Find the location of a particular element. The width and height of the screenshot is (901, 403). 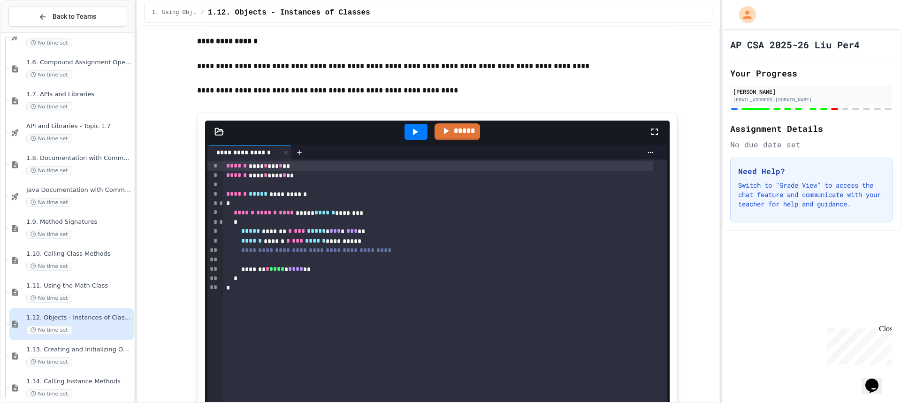

div: No due date set is located at coordinates (811, 145).